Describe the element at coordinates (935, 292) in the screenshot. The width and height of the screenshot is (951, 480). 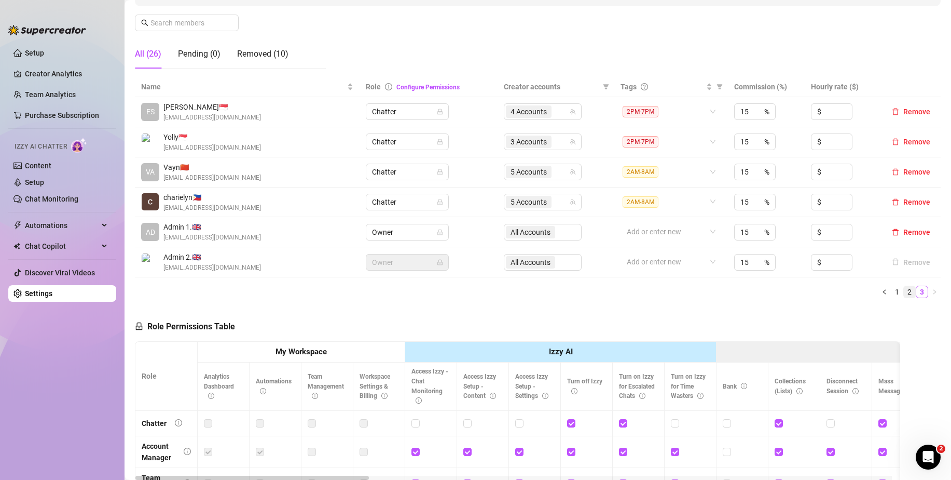
I see `span: right` at that location.